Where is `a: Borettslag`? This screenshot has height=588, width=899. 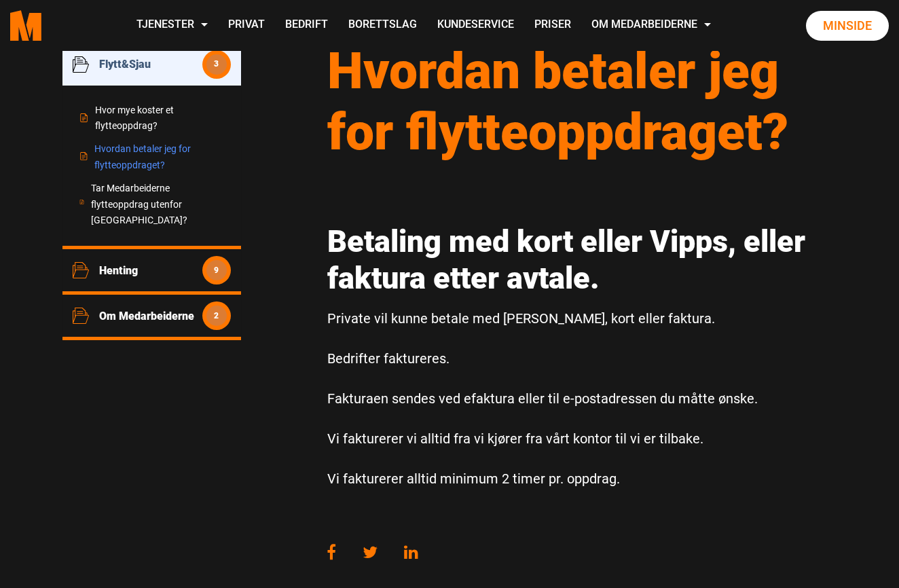
a: Borettslag is located at coordinates (382, 25).